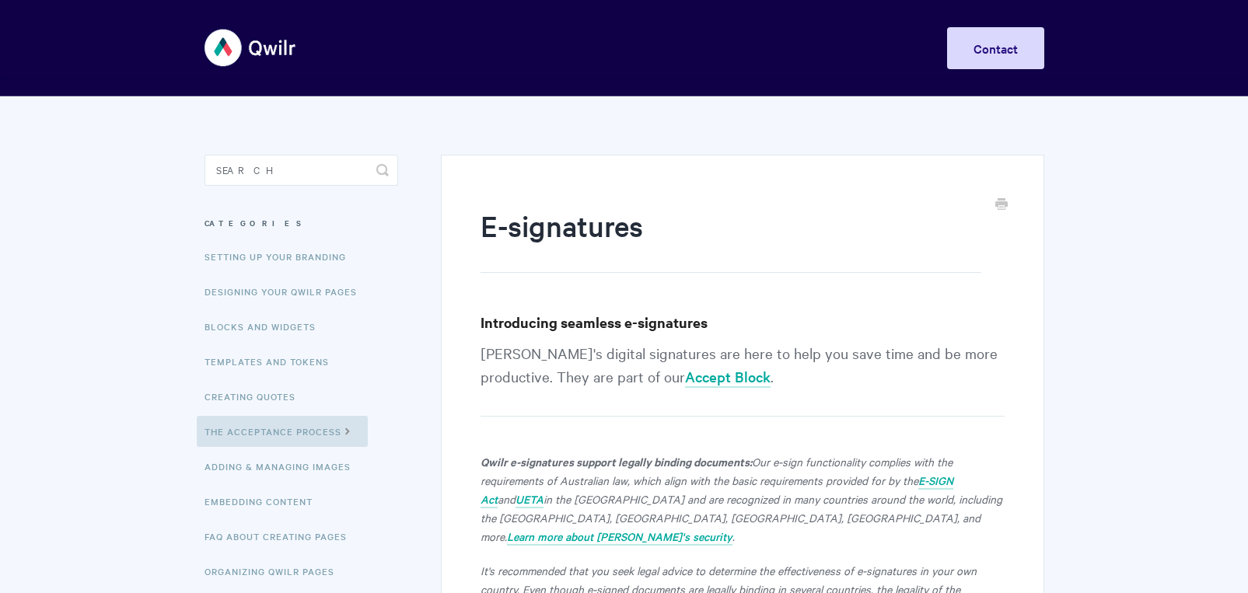  What do you see at coordinates (266, 327) in the screenshot?
I see `a: Blocks and Widgets` at bounding box center [266, 327].